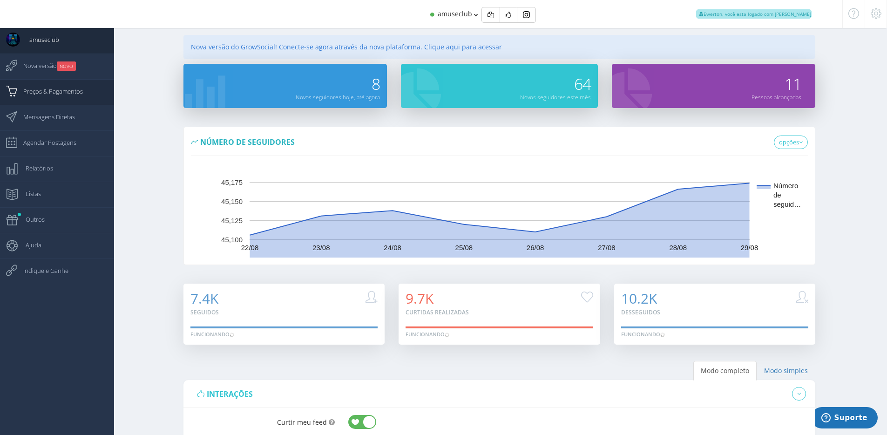  Describe the element at coordinates (30, 219) in the screenshot. I see `span: Outros` at that location.